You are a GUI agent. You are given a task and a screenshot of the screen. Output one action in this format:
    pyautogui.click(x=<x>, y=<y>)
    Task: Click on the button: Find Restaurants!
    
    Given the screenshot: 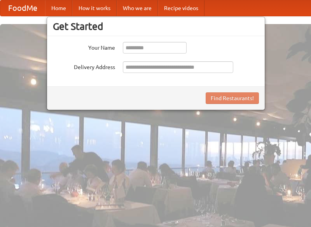 What is the action you would take?
    pyautogui.click(x=232, y=98)
    